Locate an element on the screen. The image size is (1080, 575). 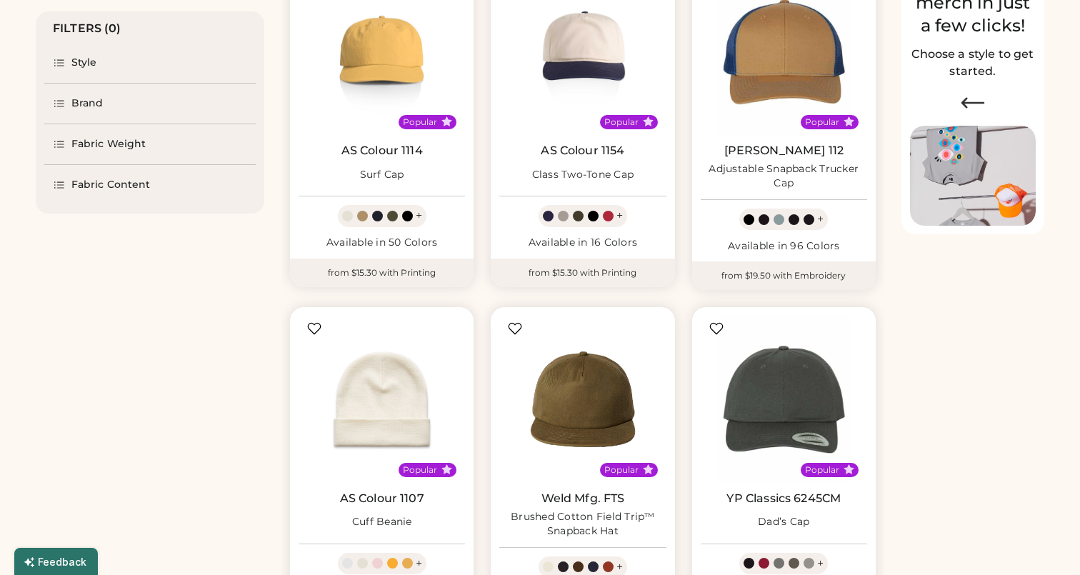
a: YP Classics 6245CM is located at coordinates (784, 499).